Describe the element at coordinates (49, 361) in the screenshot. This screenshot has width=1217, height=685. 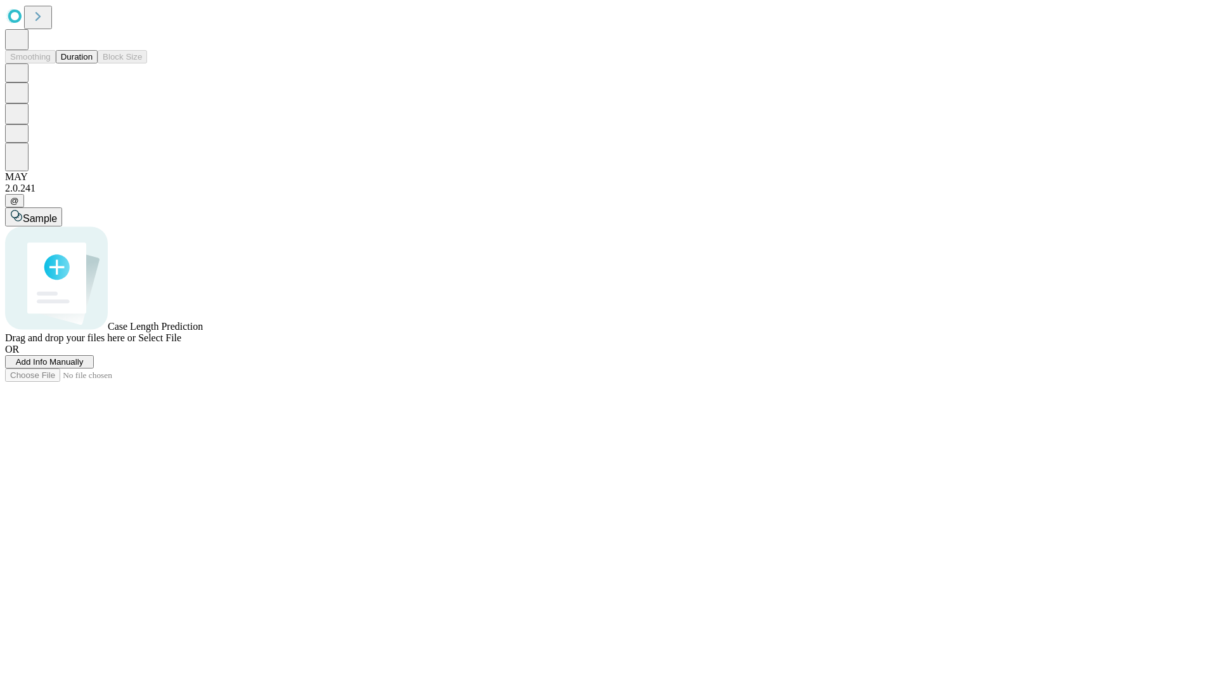
I see `button: Add Info Manually` at that location.